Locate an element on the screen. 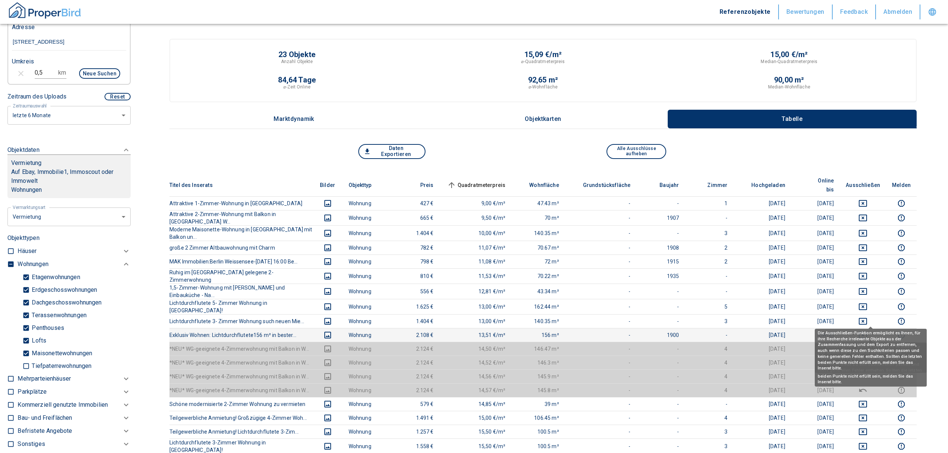 The height and width of the screenshot is (453, 948). p: Terassenwohnungen is located at coordinates (58, 315).